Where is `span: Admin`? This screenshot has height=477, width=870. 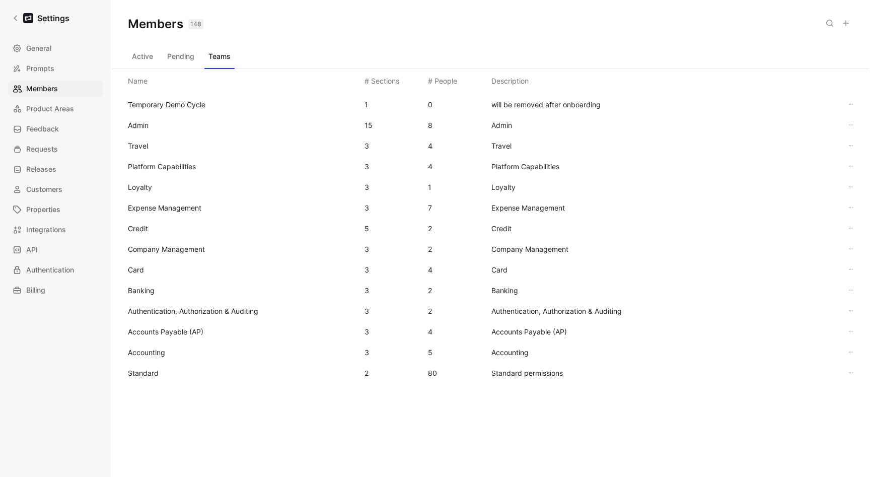
span: Admin is located at coordinates (138, 125).